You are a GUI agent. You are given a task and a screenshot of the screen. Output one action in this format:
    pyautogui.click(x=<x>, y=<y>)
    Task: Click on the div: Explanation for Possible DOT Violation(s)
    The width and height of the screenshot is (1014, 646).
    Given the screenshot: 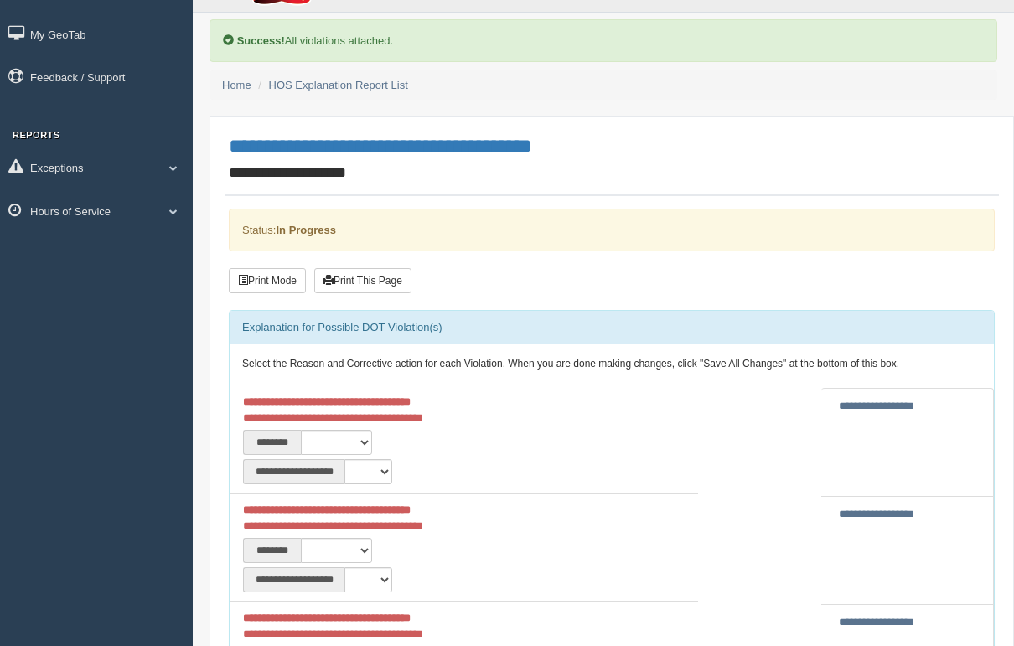 What is the action you would take?
    pyautogui.click(x=612, y=328)
    